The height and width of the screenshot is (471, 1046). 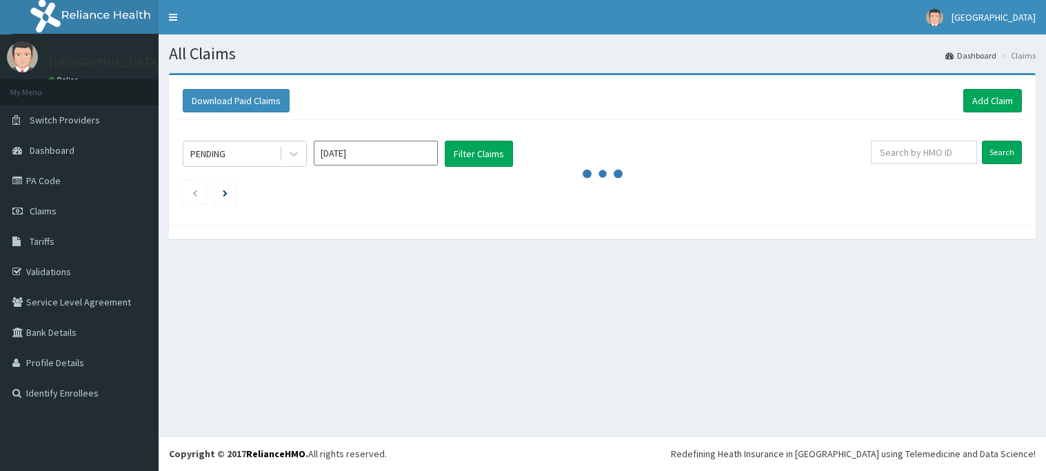 What do you see at coordinates (195, 192) in the screenshot?
I see `a: Previous page` at bounding box center [195, 192].